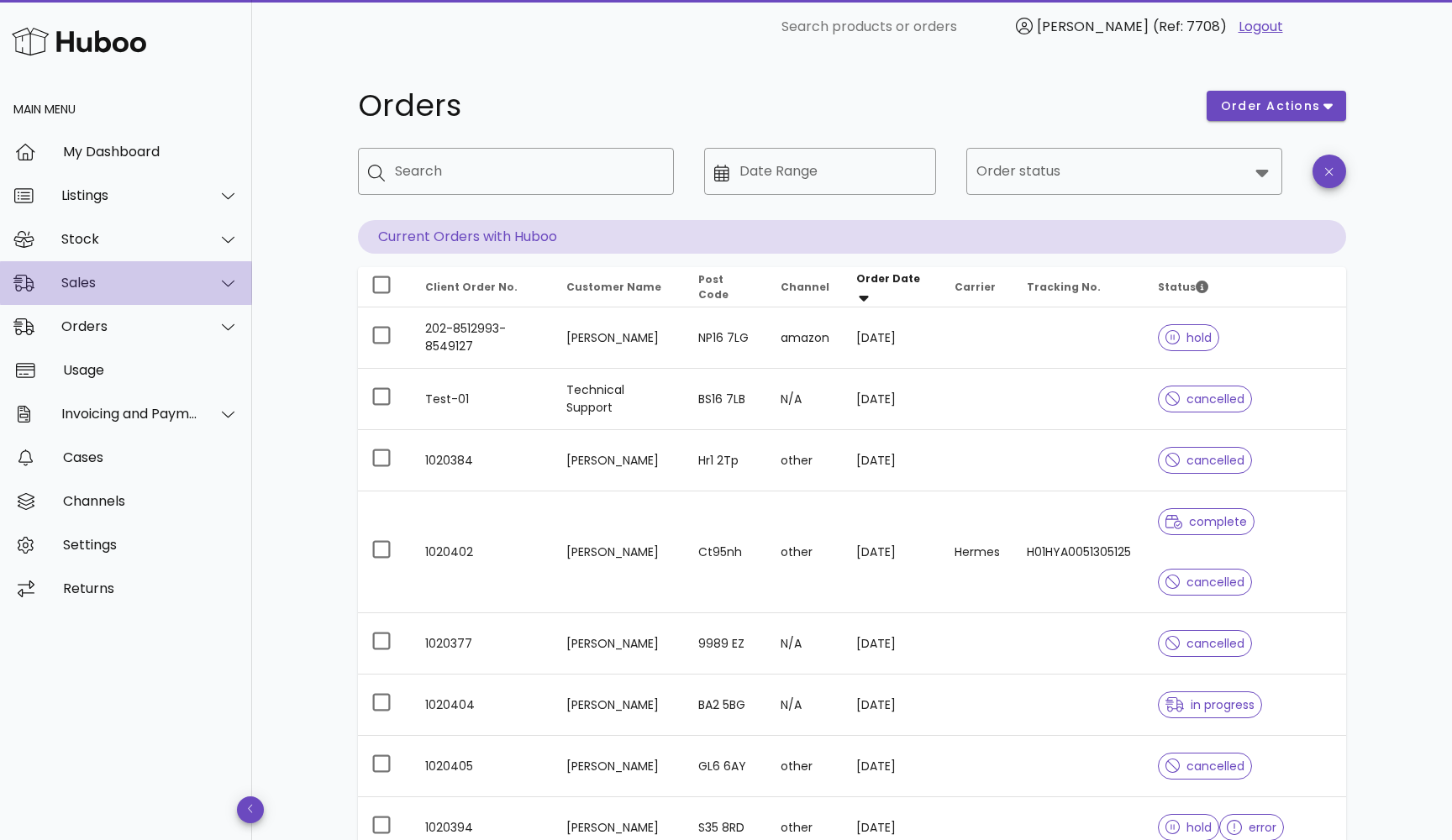  I want to click on td: H01HYA0051305125, so click(1079, 552).